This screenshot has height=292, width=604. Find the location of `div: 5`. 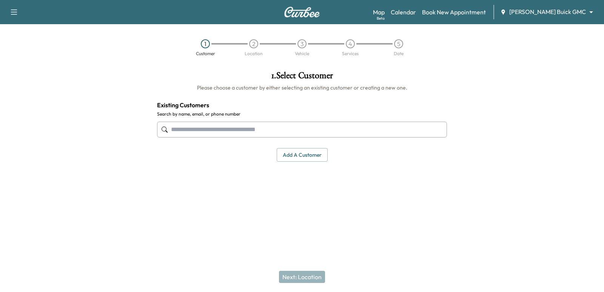

div: 5 is located at coordinates (398, 44).